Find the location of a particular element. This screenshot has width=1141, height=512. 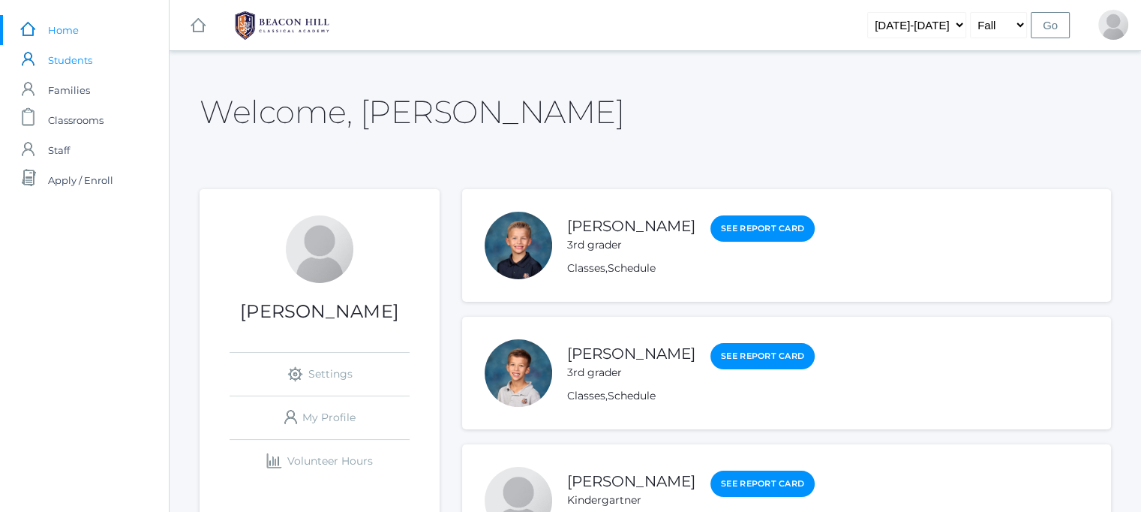

span: Families is located at coordinates (69, 90).